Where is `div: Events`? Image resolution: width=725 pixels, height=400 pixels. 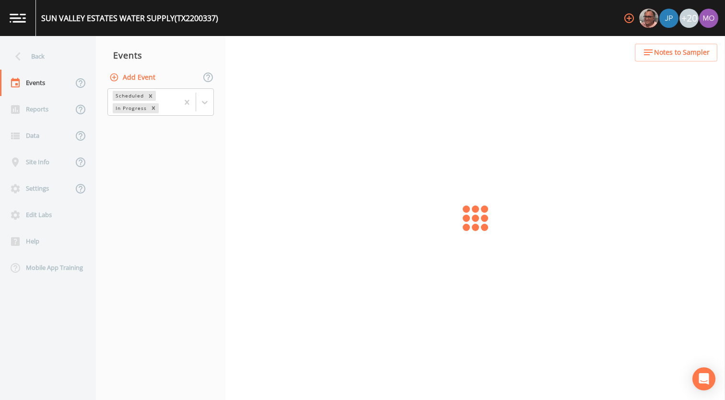
div: Events is located at coordinates (161, 55).